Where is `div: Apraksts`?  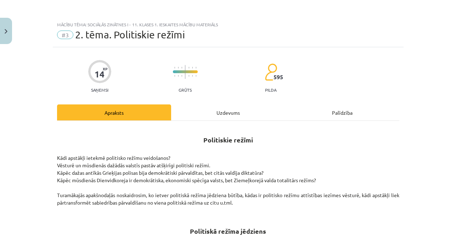 div: Apraksts is located at coordinates (114, 112).